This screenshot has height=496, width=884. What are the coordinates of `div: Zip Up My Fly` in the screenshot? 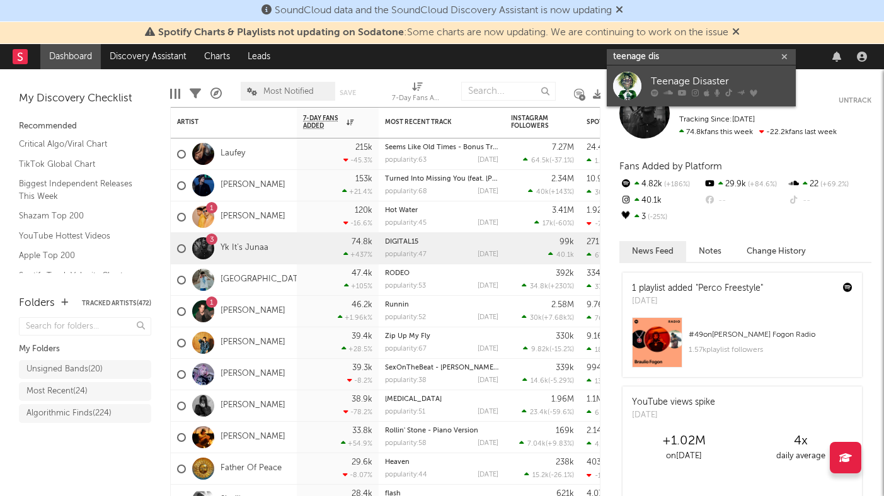 It's located at (442, 336).